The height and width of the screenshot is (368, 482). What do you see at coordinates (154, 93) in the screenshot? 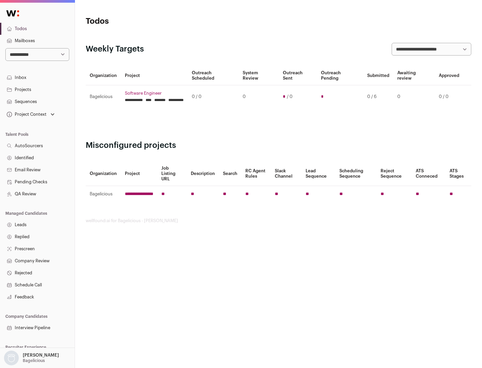
I see `a: Software Engineer` at bounding box center [154, 93].